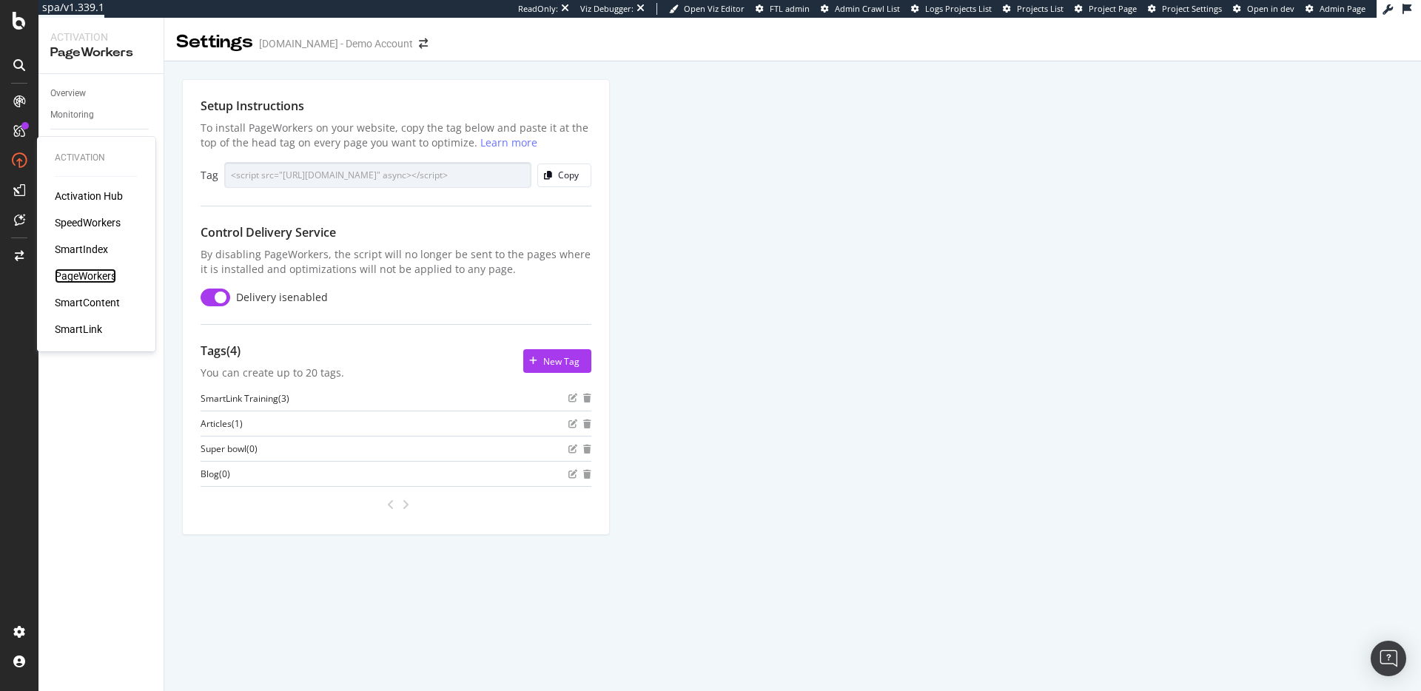  What do you see at coordinates (101, 143) in the screenshot?
I see `a: Settings` at bounding box center [101, 143].